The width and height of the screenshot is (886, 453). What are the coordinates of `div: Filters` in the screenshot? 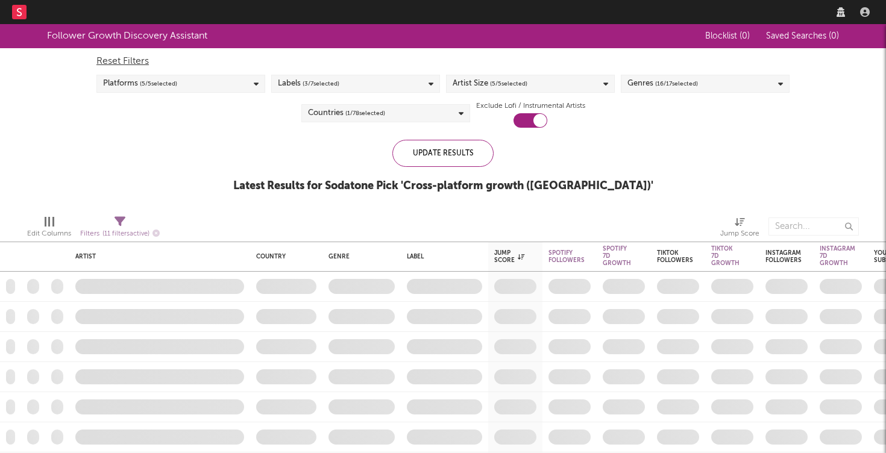 It's located at (120, 234).